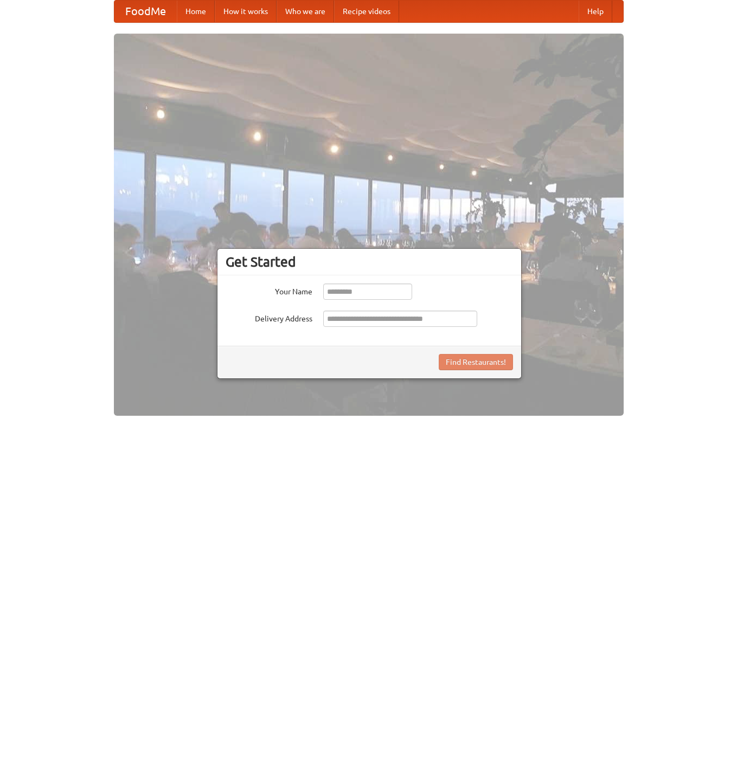  I want to click on h3: Get Started, so click(369, 262).